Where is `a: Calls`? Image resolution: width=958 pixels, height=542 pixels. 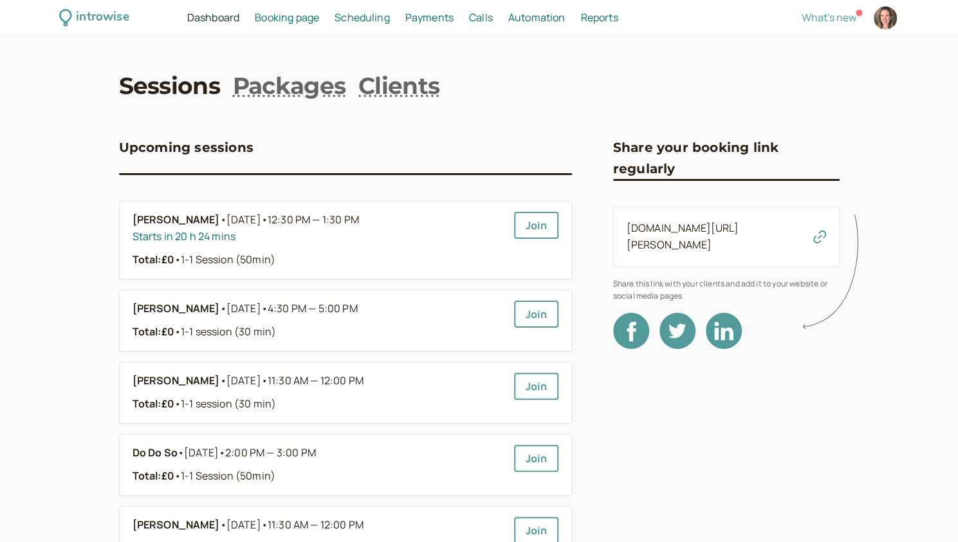
a: Calls is located at coordinates (481, 18).